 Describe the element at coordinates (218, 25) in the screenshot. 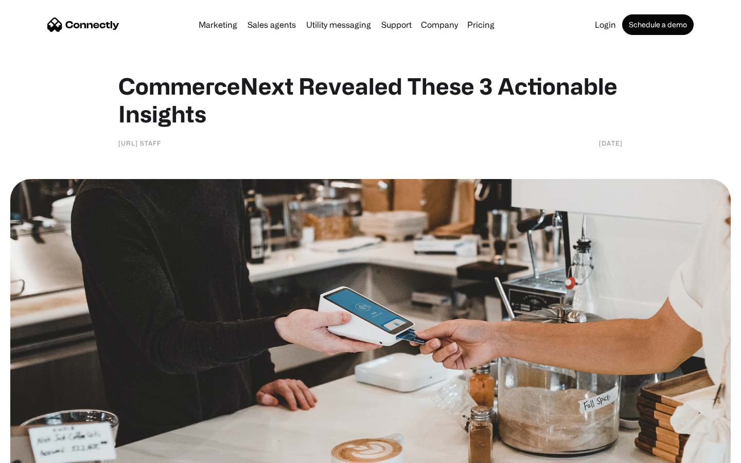

I see `a: Marketing` at that location.